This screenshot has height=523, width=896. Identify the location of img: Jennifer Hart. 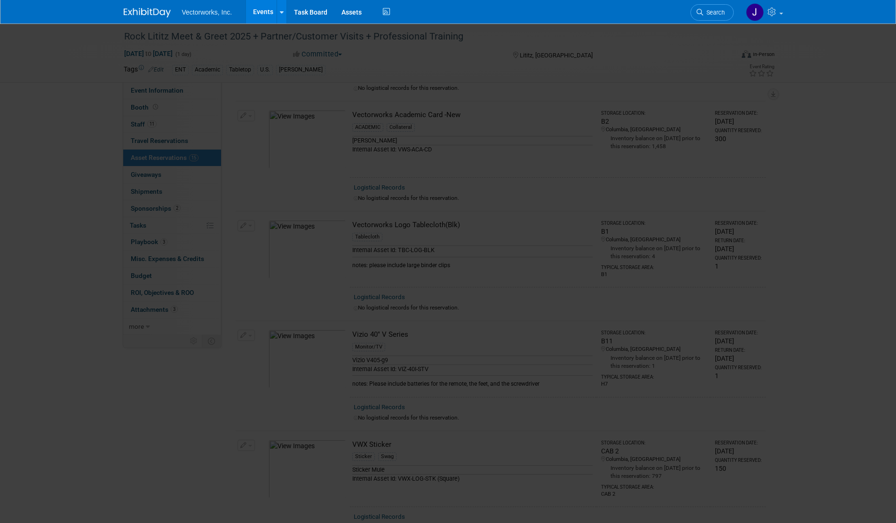
(755, 12).